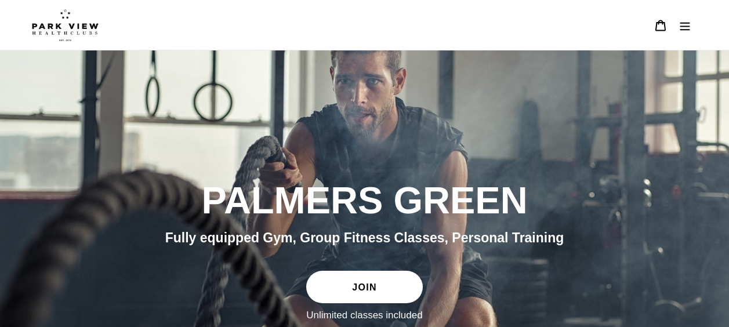  What do you see at coordinates (364, 287) in the screenshot?
I see `a: JOIN` at bounding box center [364, 287].